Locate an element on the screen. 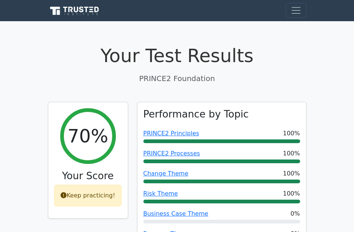  a: PRINCE2 Processes is located at coordinates (172, 153).